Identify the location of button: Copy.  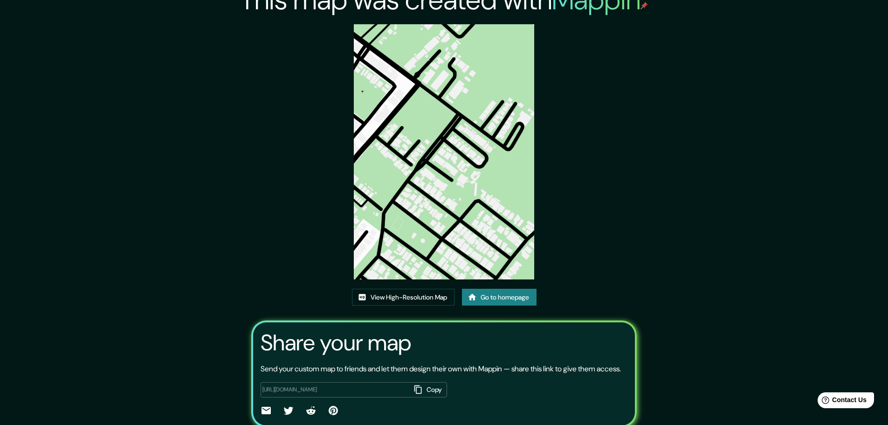
(429, 389).